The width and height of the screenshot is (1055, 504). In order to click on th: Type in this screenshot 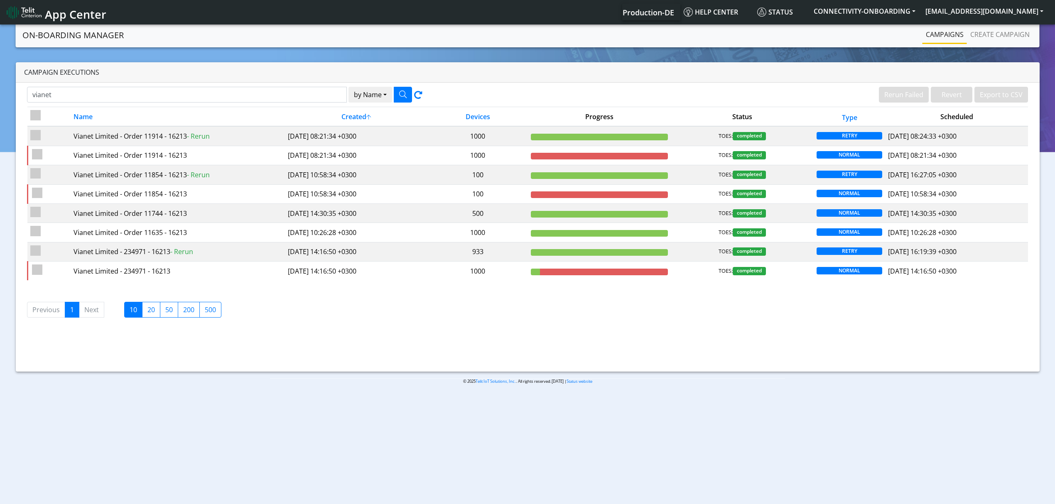, I will do `click(849, 117)`.